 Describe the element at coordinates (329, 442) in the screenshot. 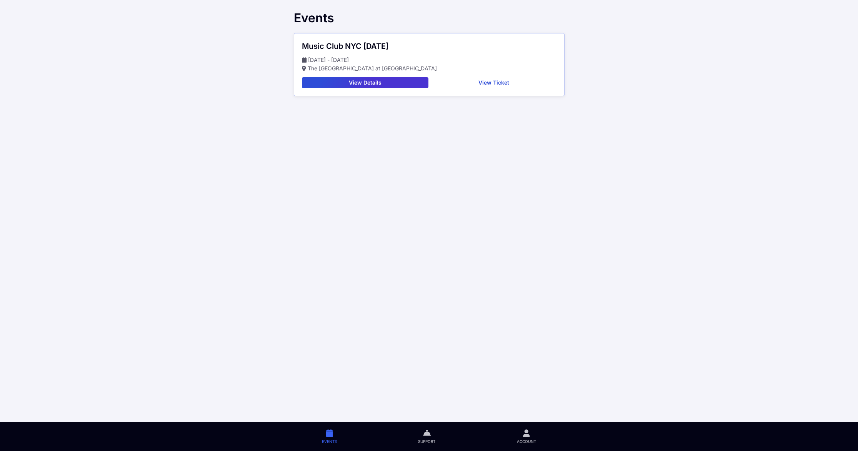

I see `span: Events` at that location.